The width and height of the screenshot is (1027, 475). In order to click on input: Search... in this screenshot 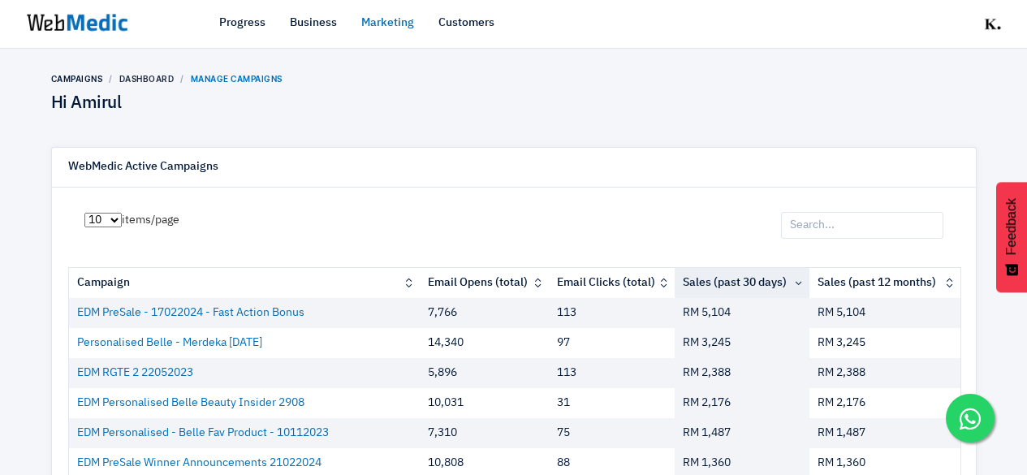, I will do `click(862, 226)`.